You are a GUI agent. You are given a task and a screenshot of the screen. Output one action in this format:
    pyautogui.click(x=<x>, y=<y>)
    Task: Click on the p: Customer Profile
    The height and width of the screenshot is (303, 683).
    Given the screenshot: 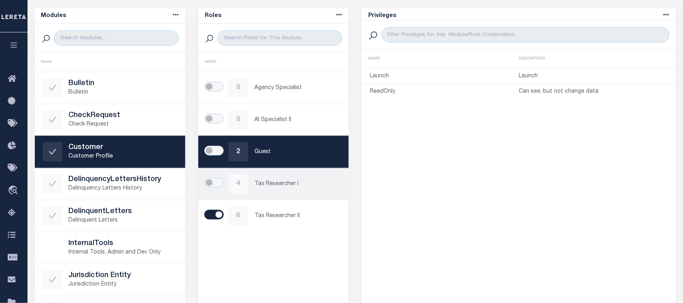 What is the action you would take?
    pyautogui.click(x=123, y=156)
    